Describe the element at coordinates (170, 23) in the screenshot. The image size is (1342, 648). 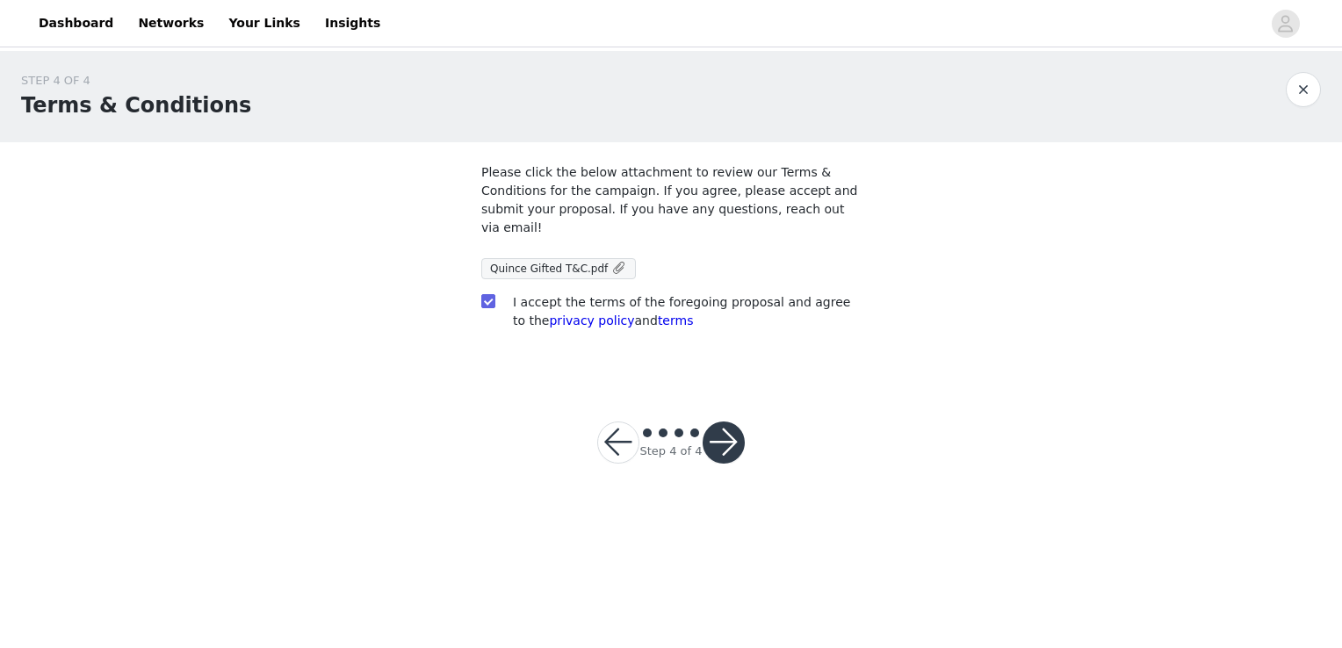
I see `a: Networks` at that location.